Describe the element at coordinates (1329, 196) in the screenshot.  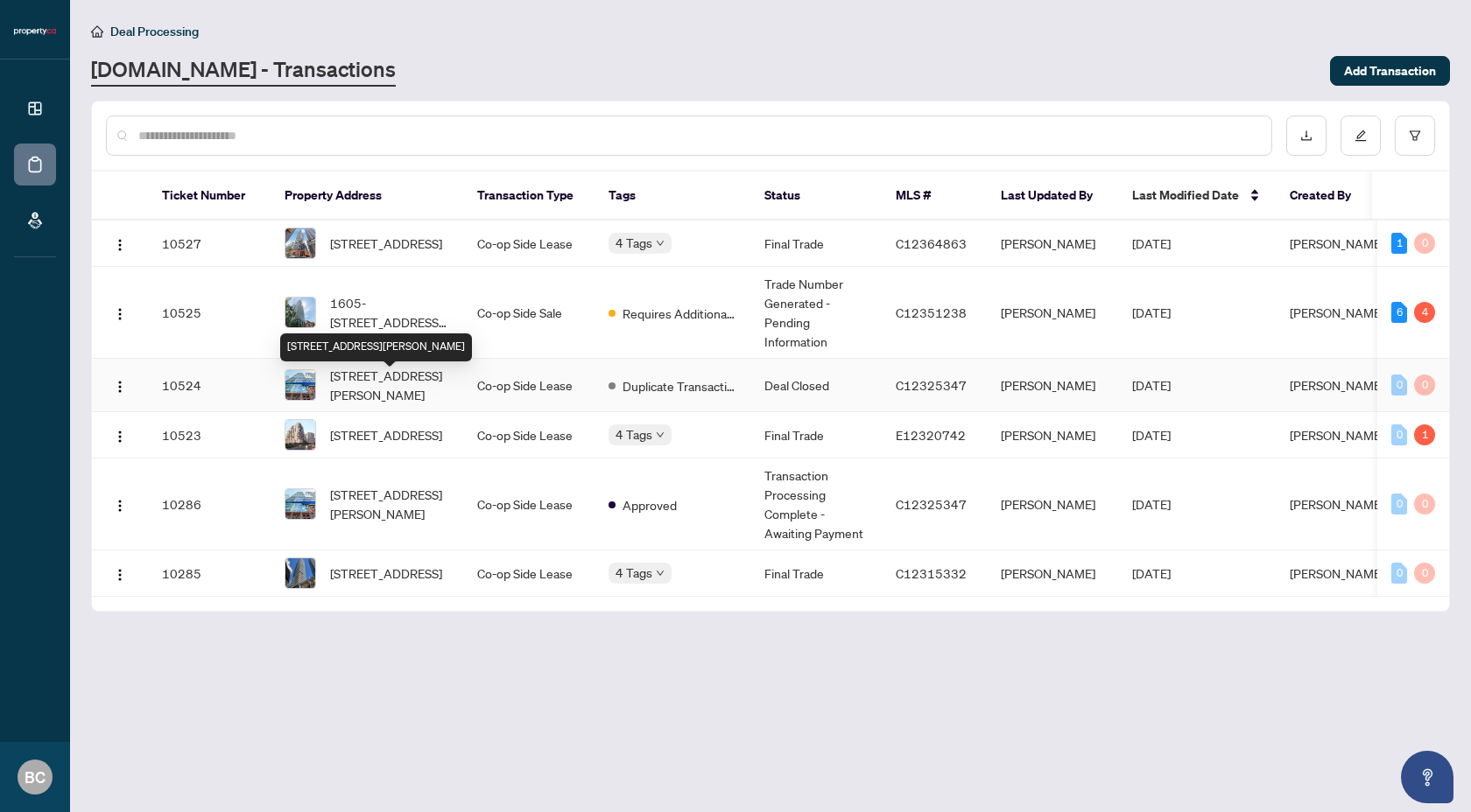
I see `th: Created By` at that location.